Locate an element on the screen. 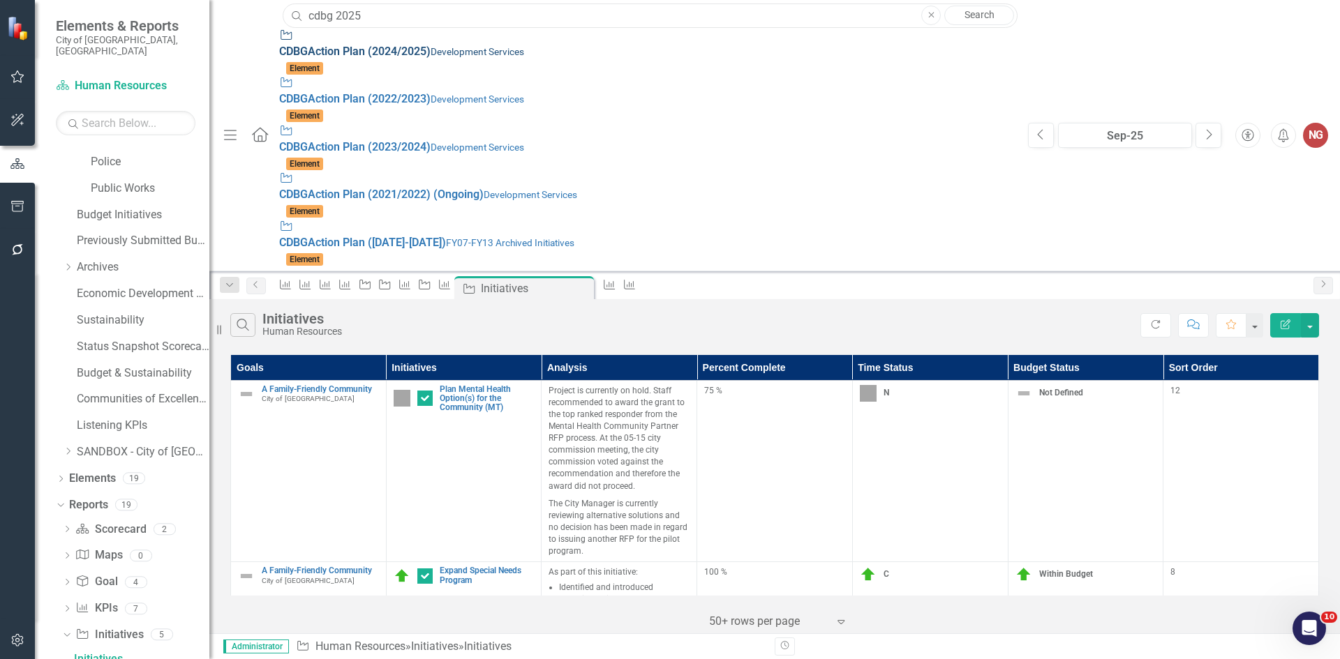 This screenshot has width=1340, height=659. a: Plan Mental Health Option(s) for the Community (MT) is located at coordinates (487, 399).